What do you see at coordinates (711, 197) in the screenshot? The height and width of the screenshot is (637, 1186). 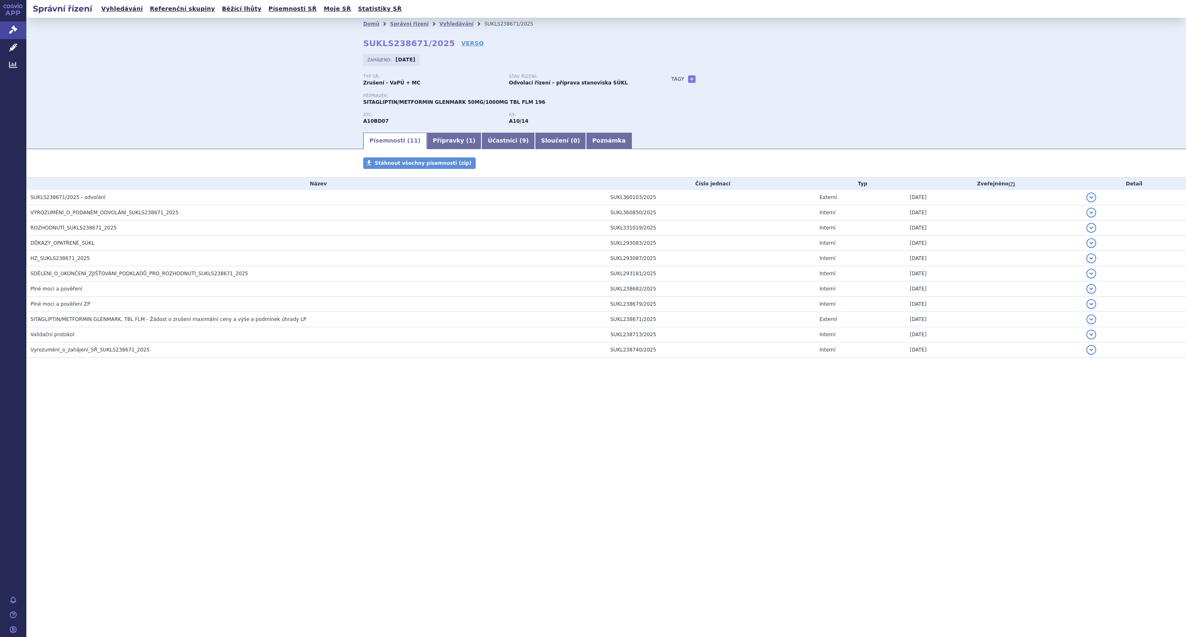 I see `td: SUKL360103/2025` at bounding box center [711, 197].